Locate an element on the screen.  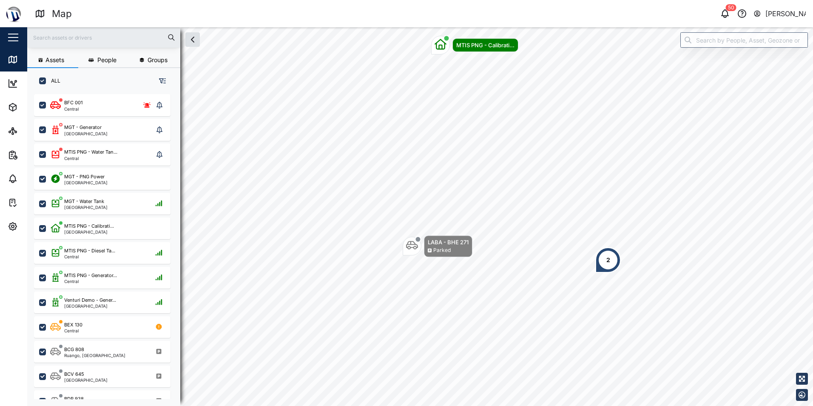
div: BCG 808 is located at coordinates (74, 349).